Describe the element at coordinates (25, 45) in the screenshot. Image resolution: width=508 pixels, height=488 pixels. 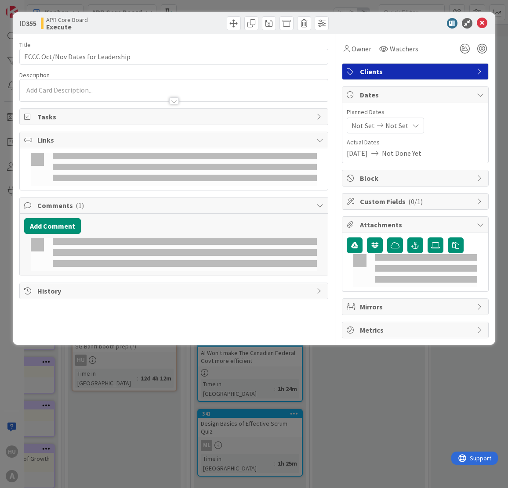
I see `label: Title` at that location.